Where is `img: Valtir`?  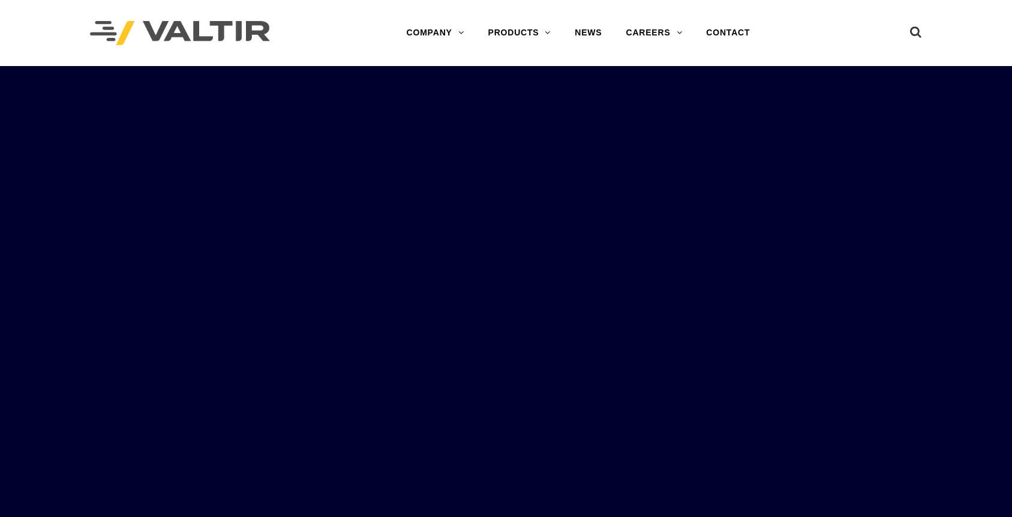
img: Valtir is located at coordinates (180, 33).